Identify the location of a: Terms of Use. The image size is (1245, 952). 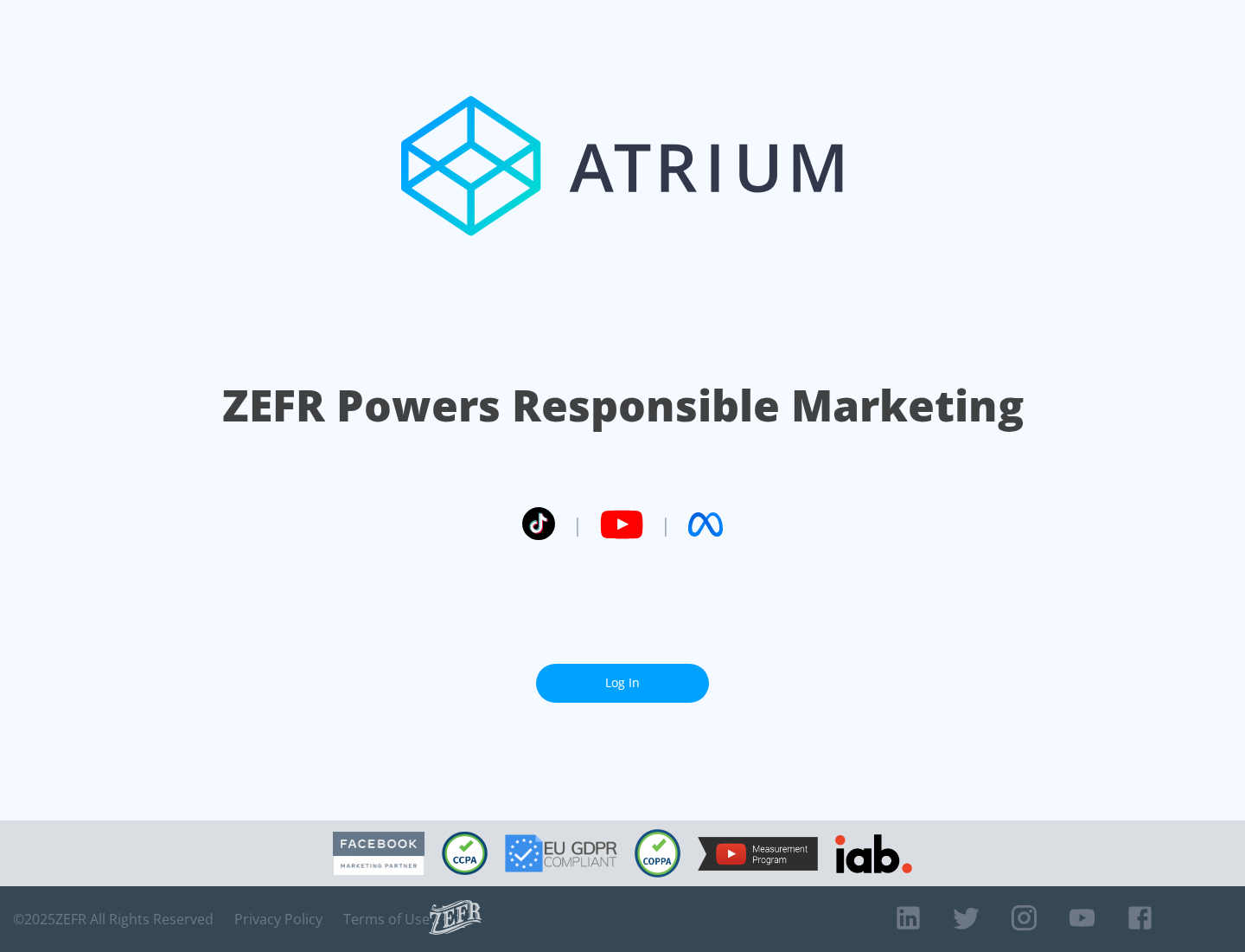
(386, 919).